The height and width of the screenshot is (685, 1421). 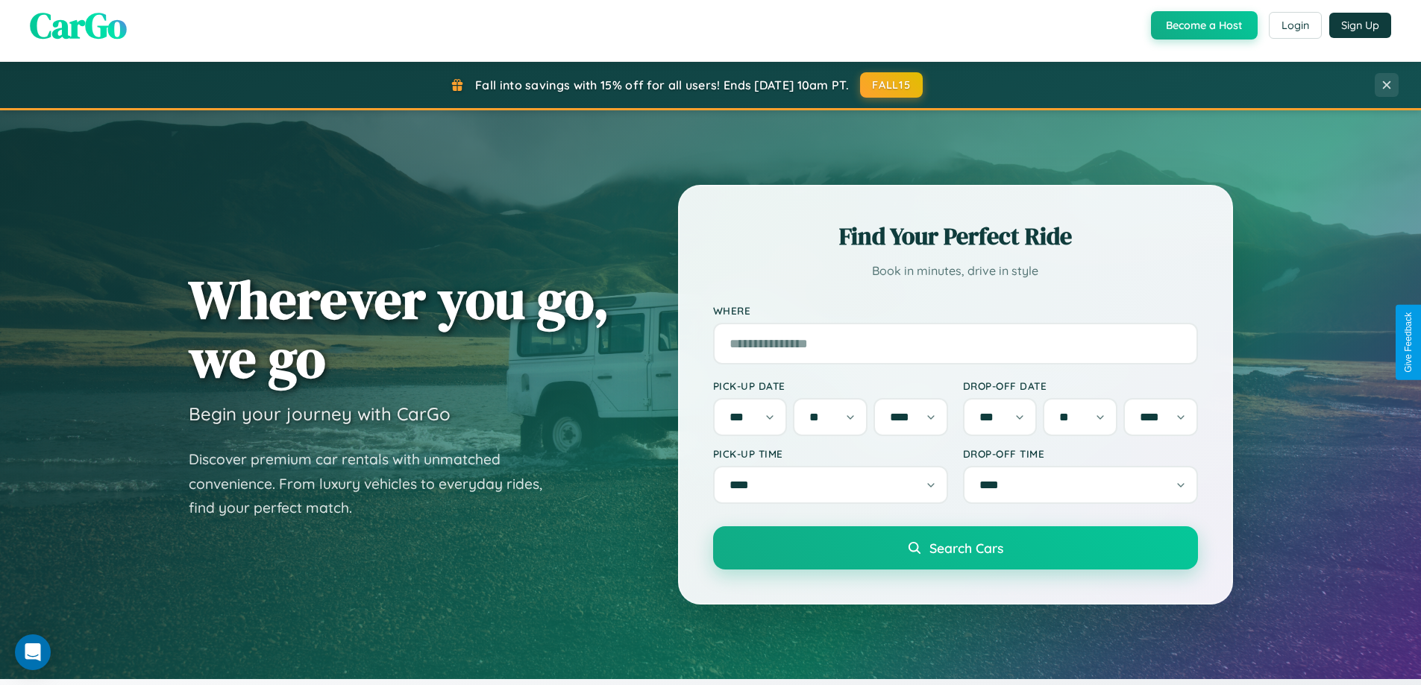 I want to click on span: CarGo, so click(x=78, y=25).